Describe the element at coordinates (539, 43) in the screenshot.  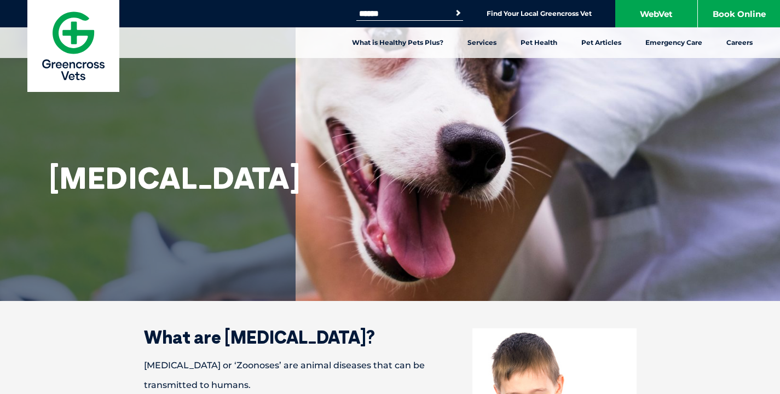
I see `a: Pet Health` at that location.